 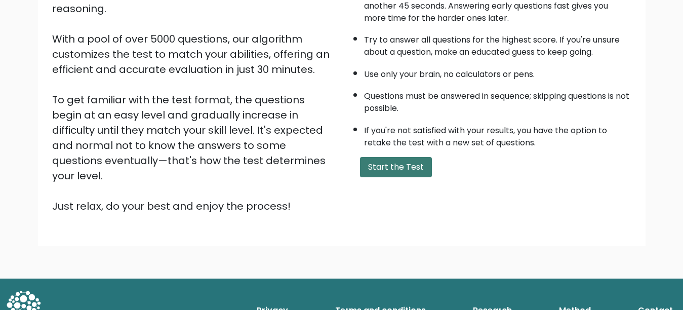 What do you see at coordinates (498, 72) in the screenshot?
I see `li: Use only your brain, no calculators or pens.` at bounding box center [498, 72].